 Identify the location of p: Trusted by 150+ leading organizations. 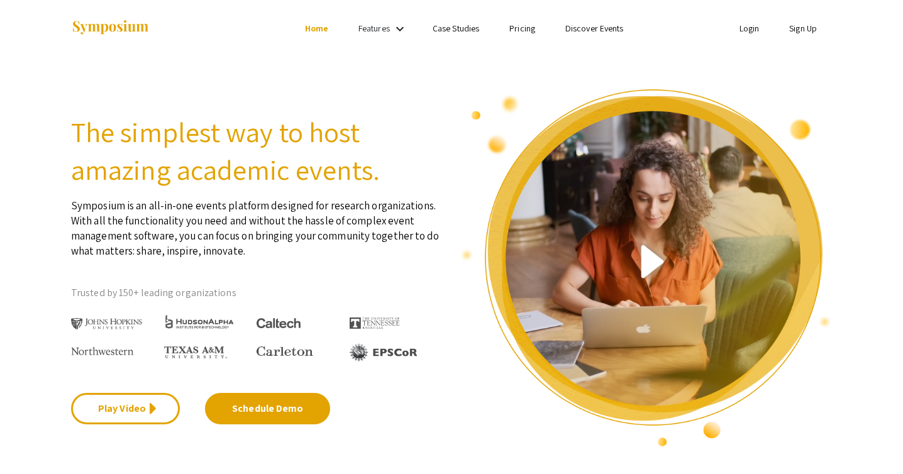
(257, 293).